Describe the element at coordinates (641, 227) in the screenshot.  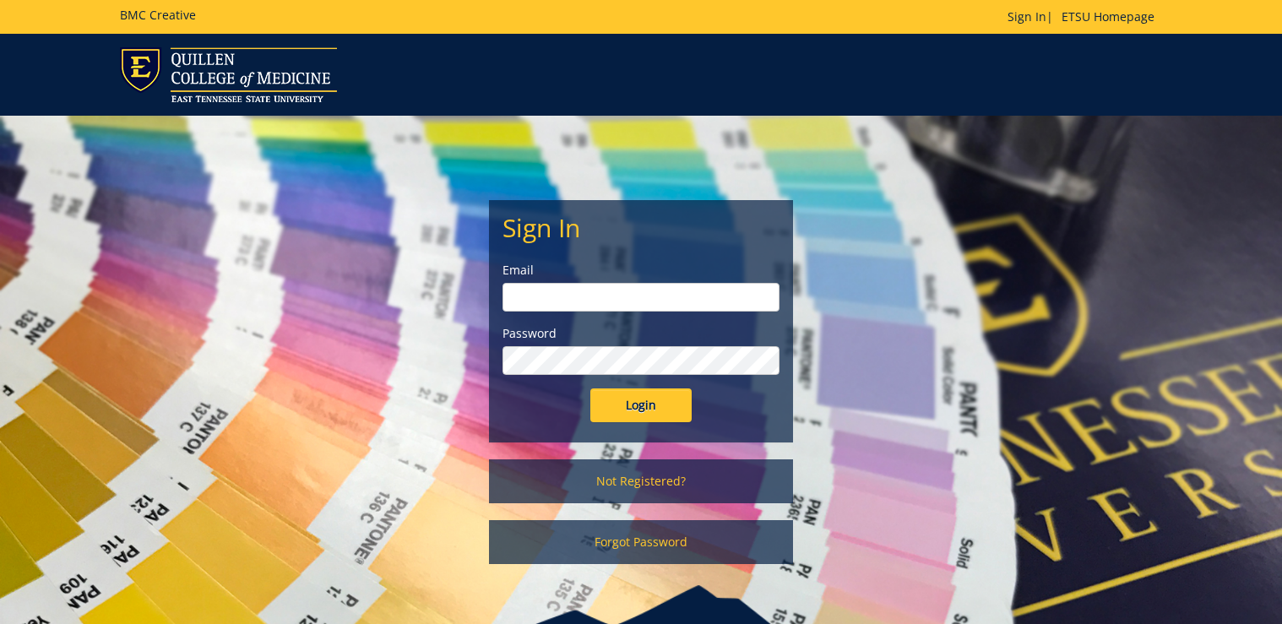
I see `h2: Sign In` at that location.